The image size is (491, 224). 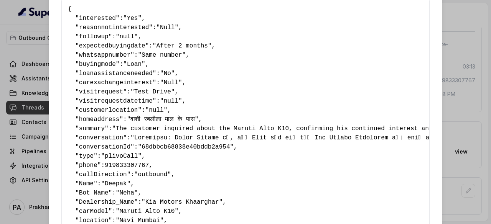 What do you see at coordinates (94, 37) in the screenshot?
I see `span: followup` at bounding box center [94, 37].